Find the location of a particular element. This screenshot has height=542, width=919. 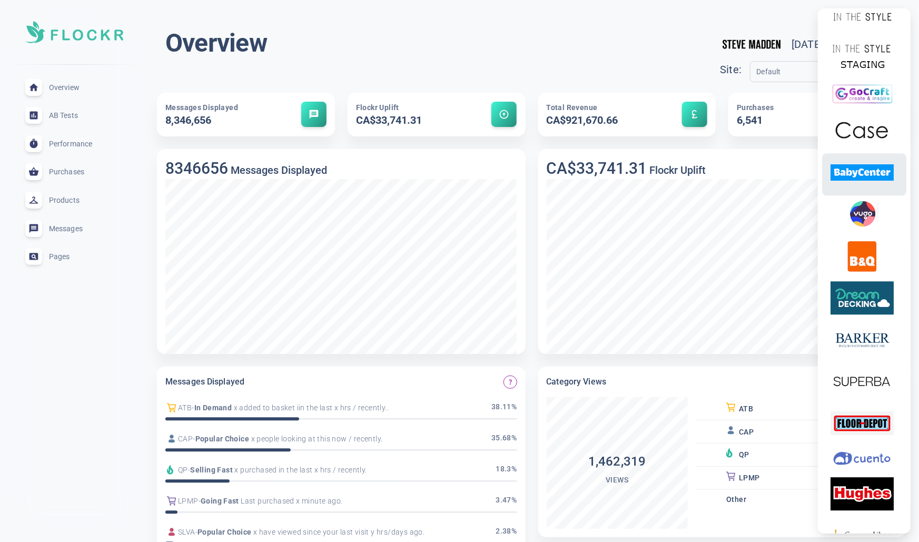

img: babycenter is located at coordinates (862, 172).